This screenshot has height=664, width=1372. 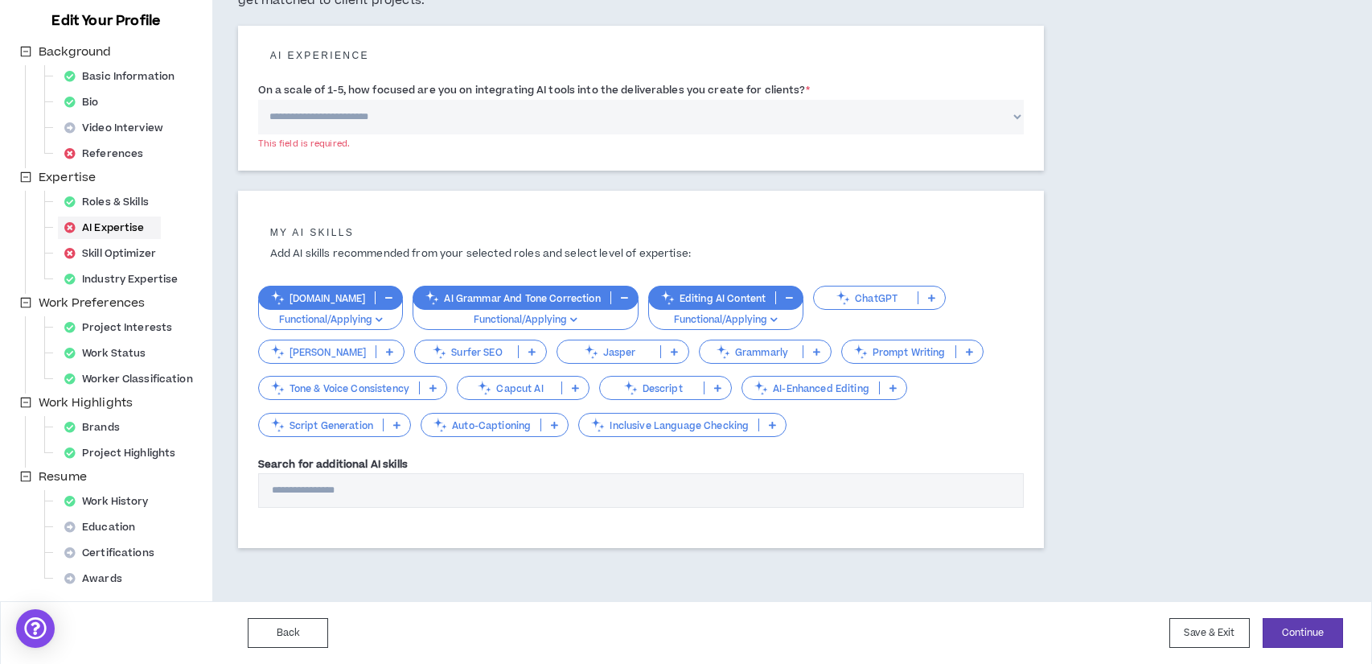 What do you see at coordinates (109, 228) in the screenshot?
I see `div: AI Expertise` at bounding box center [109, 228].